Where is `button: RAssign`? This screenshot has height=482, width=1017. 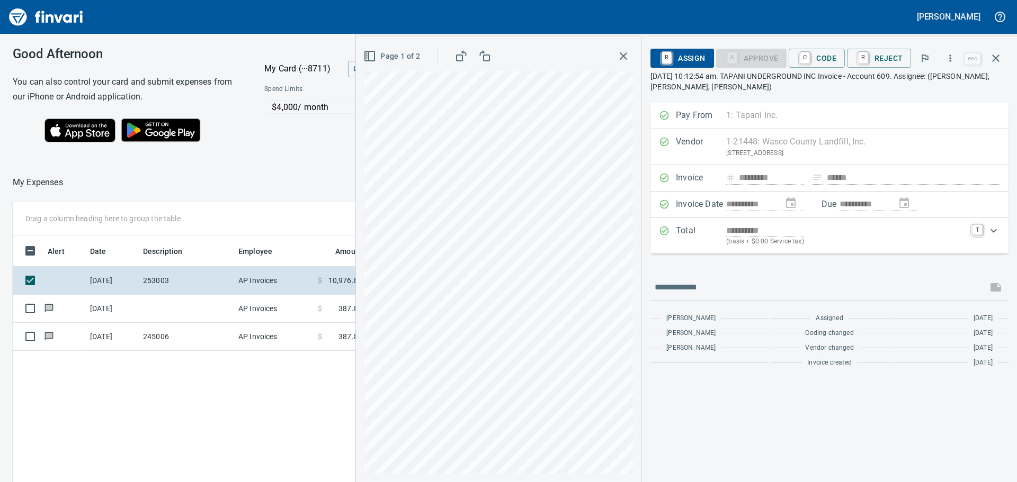
button: RAssign is located at coordinates (681, 58).